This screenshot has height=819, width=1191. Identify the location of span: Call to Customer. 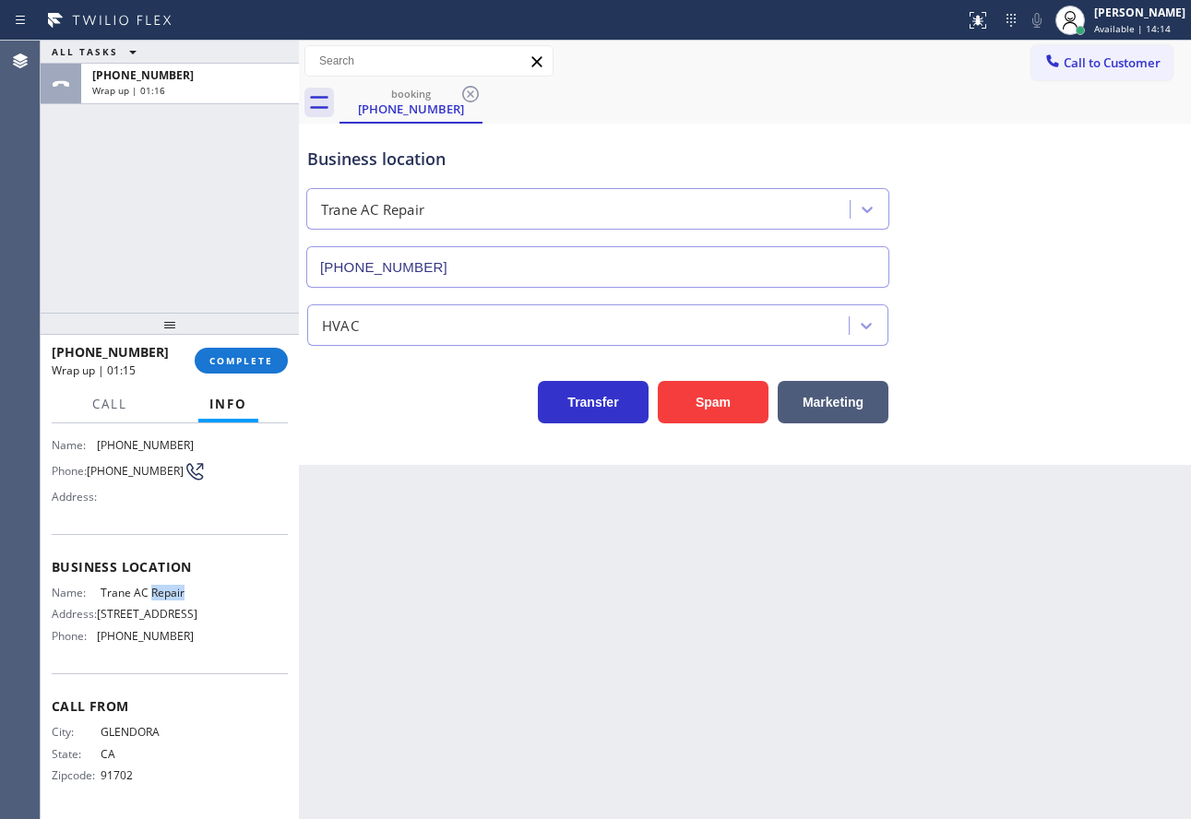
(1111, 63).